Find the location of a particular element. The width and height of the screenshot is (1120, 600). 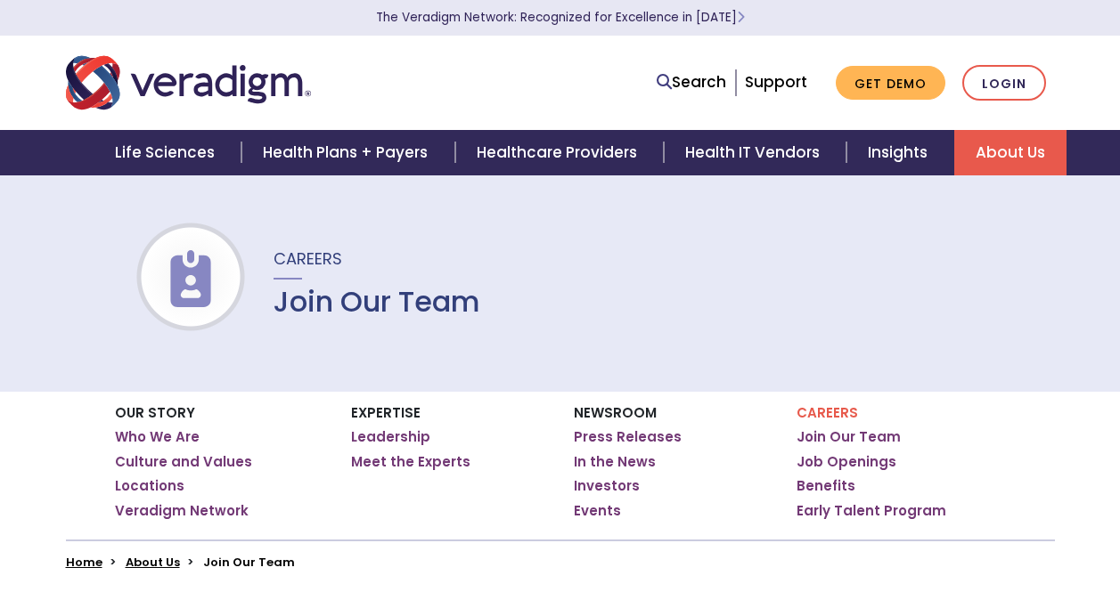

a: Culture and Values is located at coordinates (183, 462).